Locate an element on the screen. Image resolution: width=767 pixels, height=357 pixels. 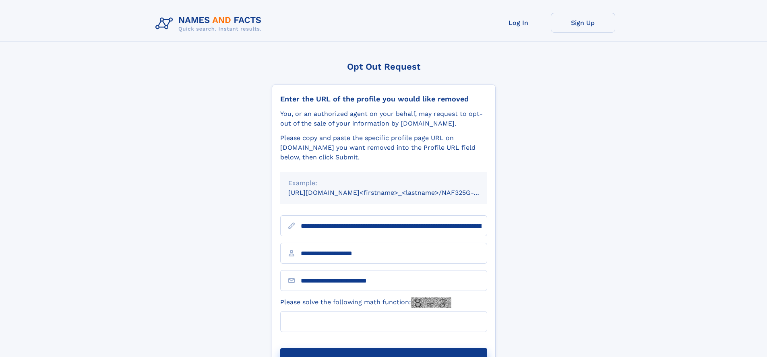
label: Please solve the following math function: is located at coordinates (366, 303).